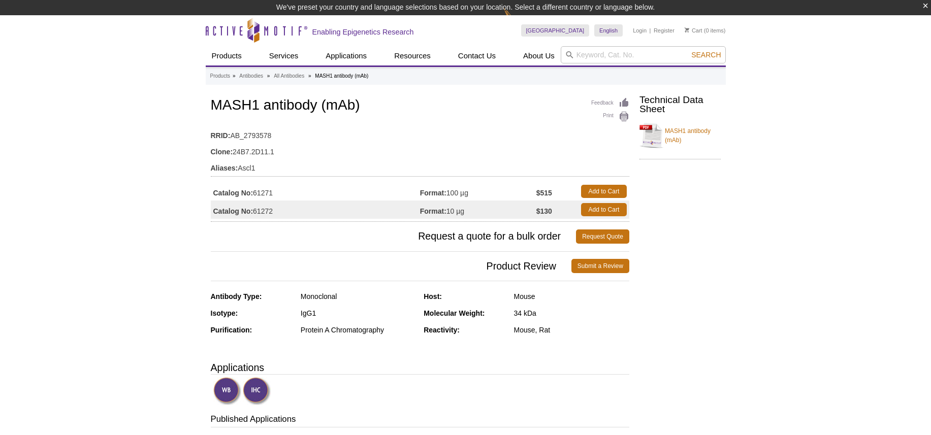 Image resolution: width=931 pixels, height=435 pixels. I want to click on a: Applications, so click(346, 56).